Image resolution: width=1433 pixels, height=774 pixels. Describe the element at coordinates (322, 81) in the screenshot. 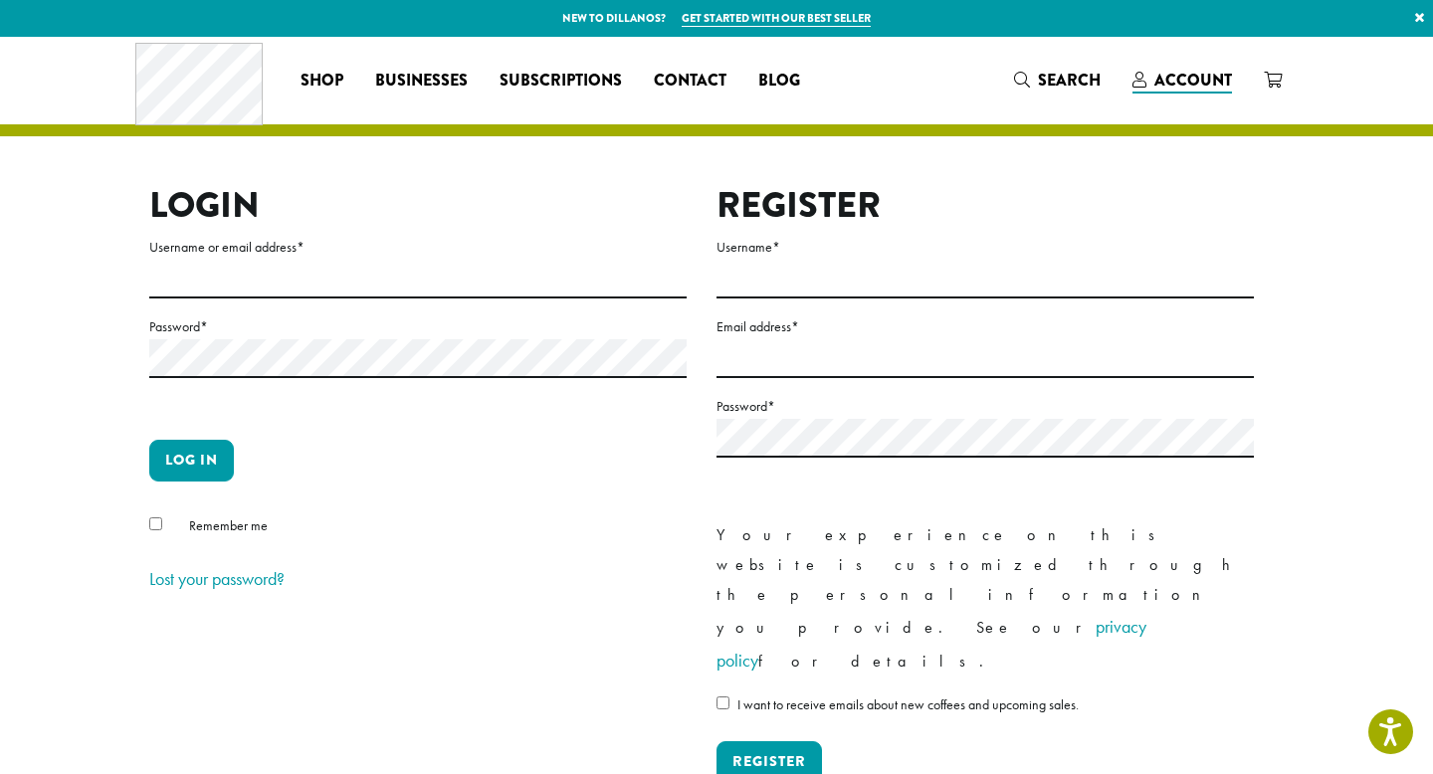

I see `a: Shop` at that location.